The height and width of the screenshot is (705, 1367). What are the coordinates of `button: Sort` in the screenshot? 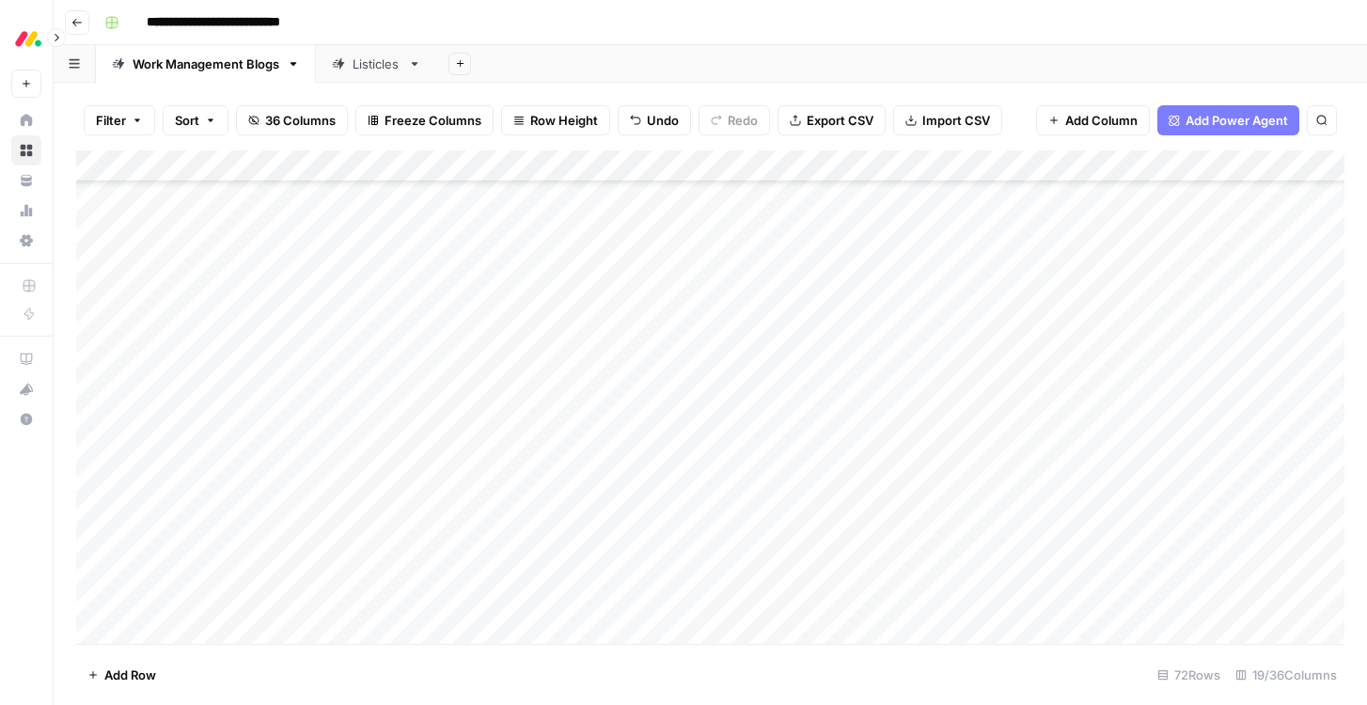 It's located at (196, 120).